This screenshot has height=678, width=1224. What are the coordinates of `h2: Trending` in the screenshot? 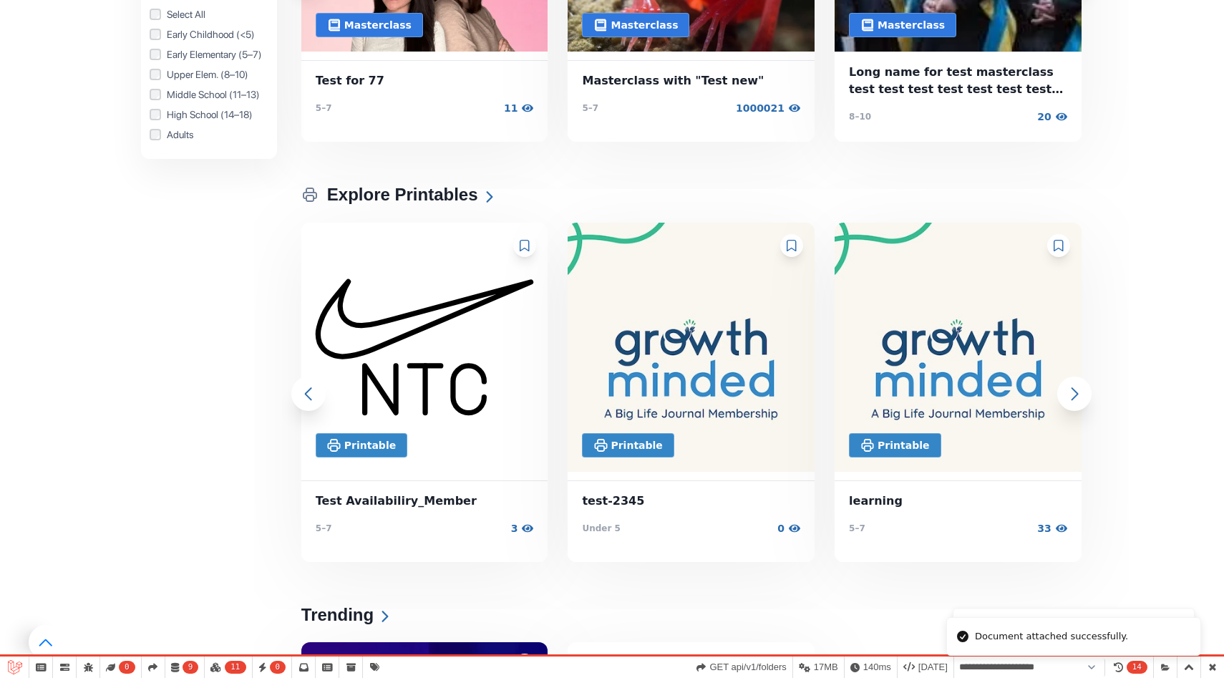 It's located at (347, 615).